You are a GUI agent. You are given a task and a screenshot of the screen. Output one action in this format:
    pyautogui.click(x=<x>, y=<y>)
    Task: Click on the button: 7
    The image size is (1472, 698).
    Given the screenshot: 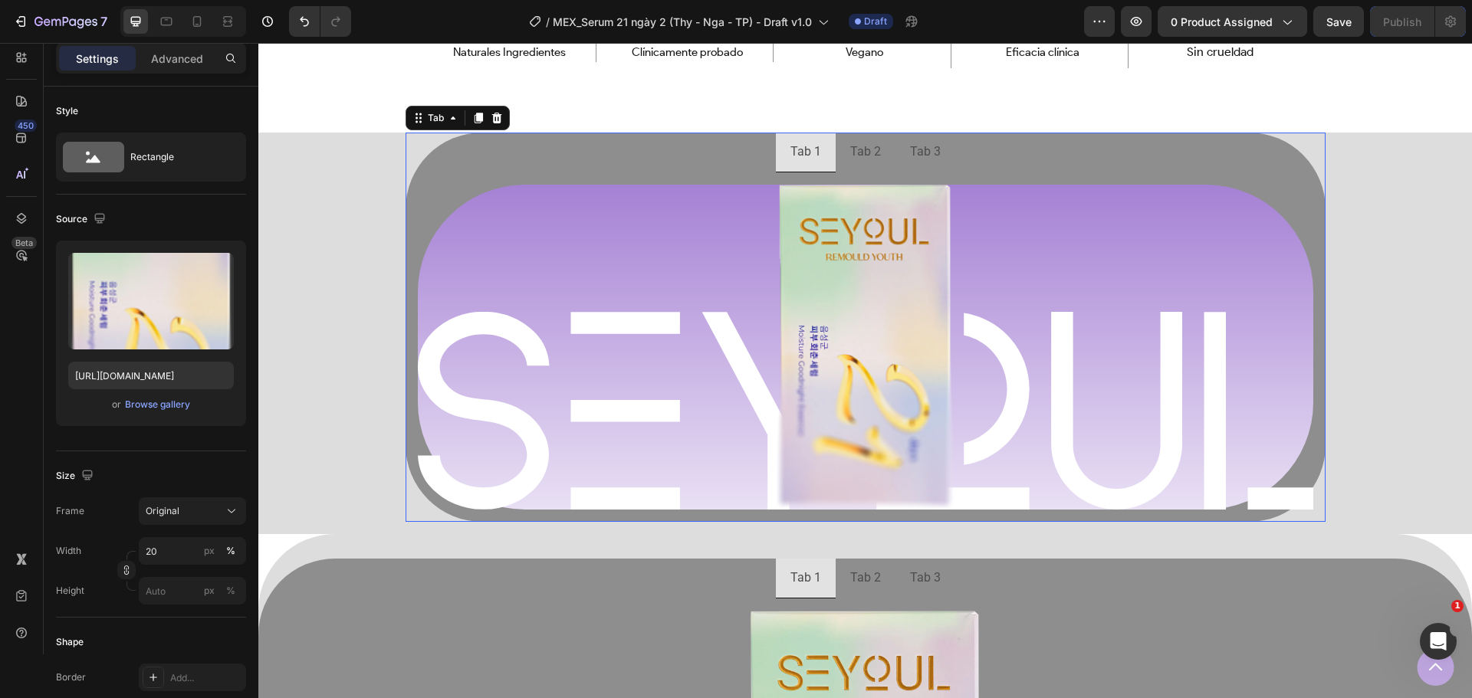 What is the action you would take?
    pyautogui.click(x=60, y=21)
    